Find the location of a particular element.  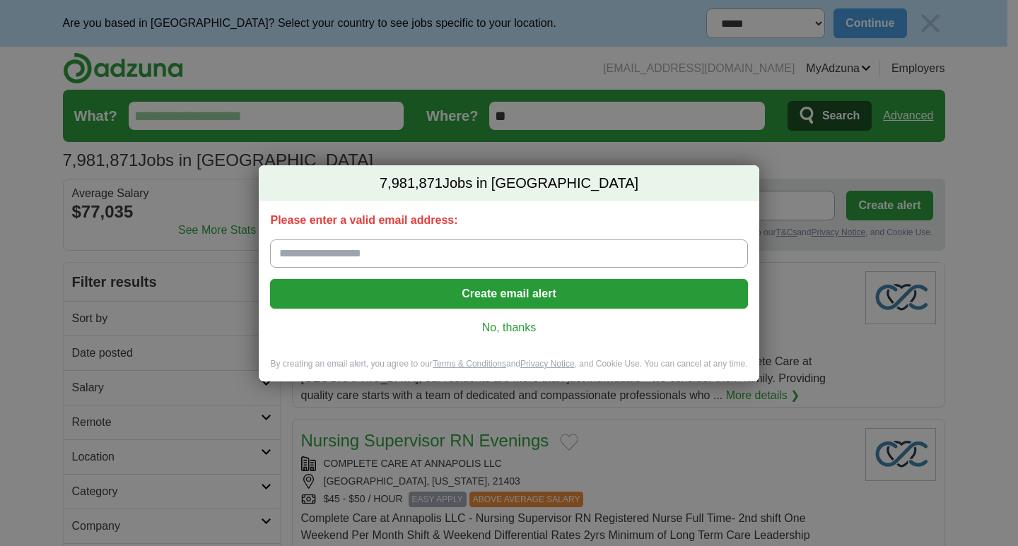

a: No, thanks is located at coordinates (508, 328).